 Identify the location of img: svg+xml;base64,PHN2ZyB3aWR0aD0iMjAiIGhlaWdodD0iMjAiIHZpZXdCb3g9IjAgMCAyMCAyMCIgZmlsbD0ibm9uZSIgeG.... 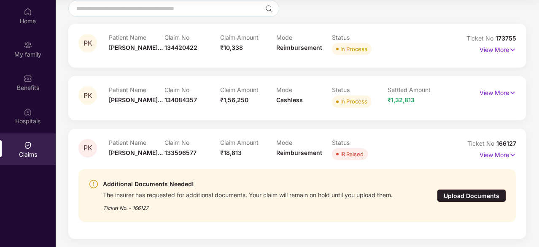
(28, 45).